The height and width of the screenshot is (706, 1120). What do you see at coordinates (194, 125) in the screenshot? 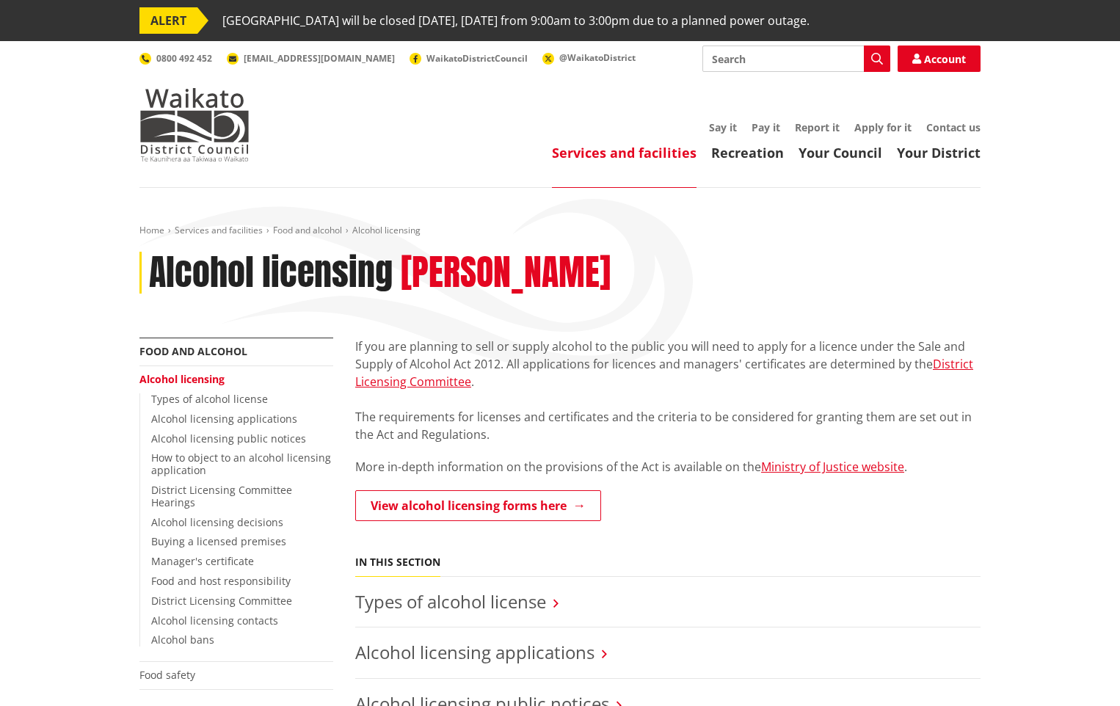
I see `img: Waikato District Council - Te Kaunihera aa Takiwaa o Waikato` at bounding box center [194, 125].